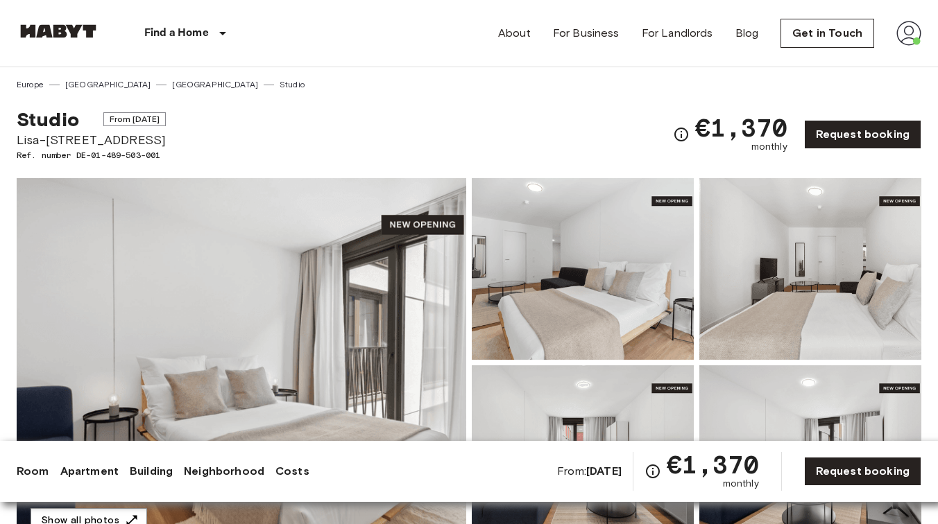  Describe the element at coordinates (30, 85) in the screenshot. I see `a: Europe` at that location.